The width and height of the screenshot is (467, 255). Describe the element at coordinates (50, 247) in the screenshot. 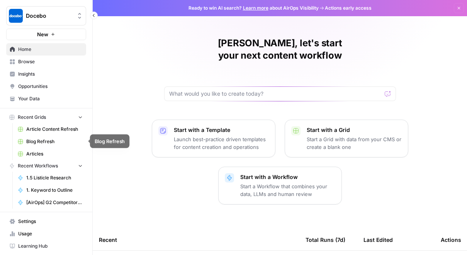

I see `span: Learning Hub` at that location.